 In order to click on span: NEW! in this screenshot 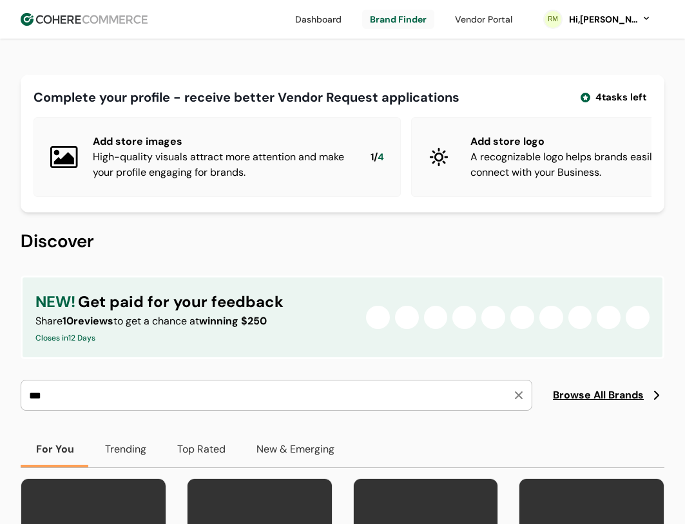, I will do `click(55, 302)`.